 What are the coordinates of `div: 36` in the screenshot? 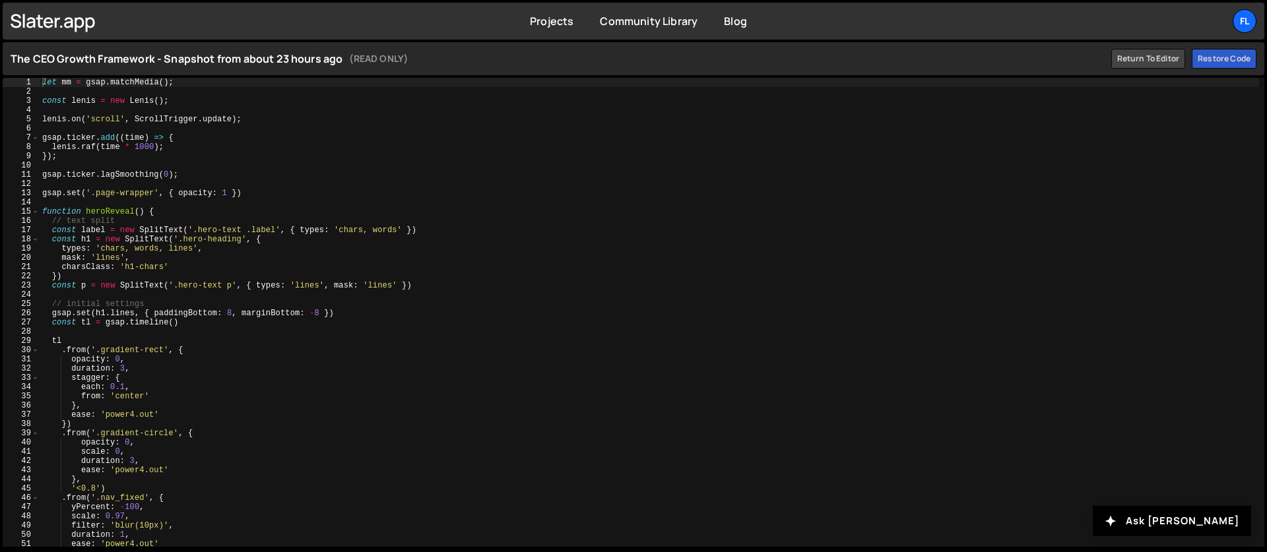 It's located at (21, 406).